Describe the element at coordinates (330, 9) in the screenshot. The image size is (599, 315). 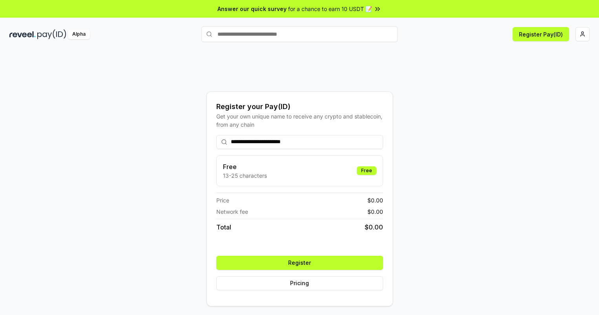
I see `span: for a chance to earn 10 USDT 📝` at that location.